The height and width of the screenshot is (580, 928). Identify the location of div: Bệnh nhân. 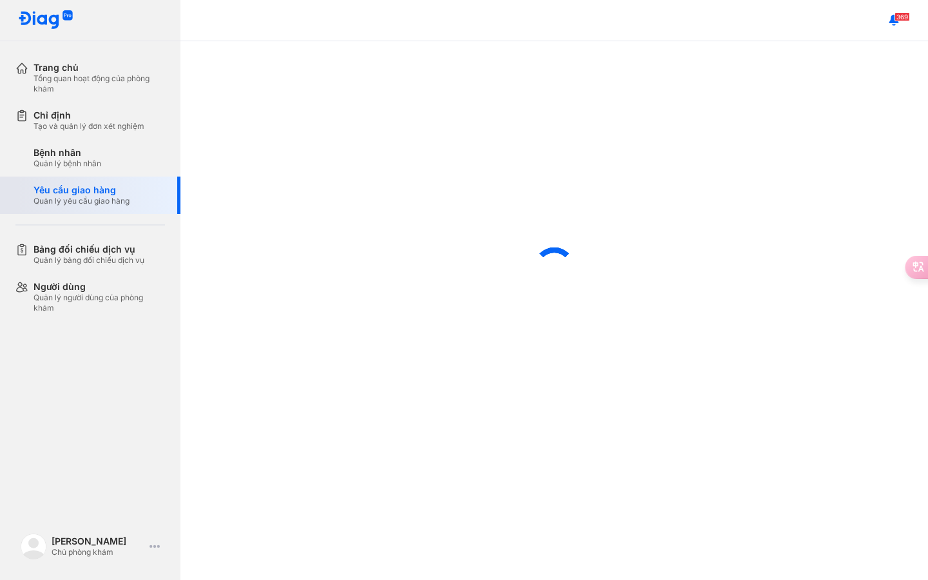
(67, 153).